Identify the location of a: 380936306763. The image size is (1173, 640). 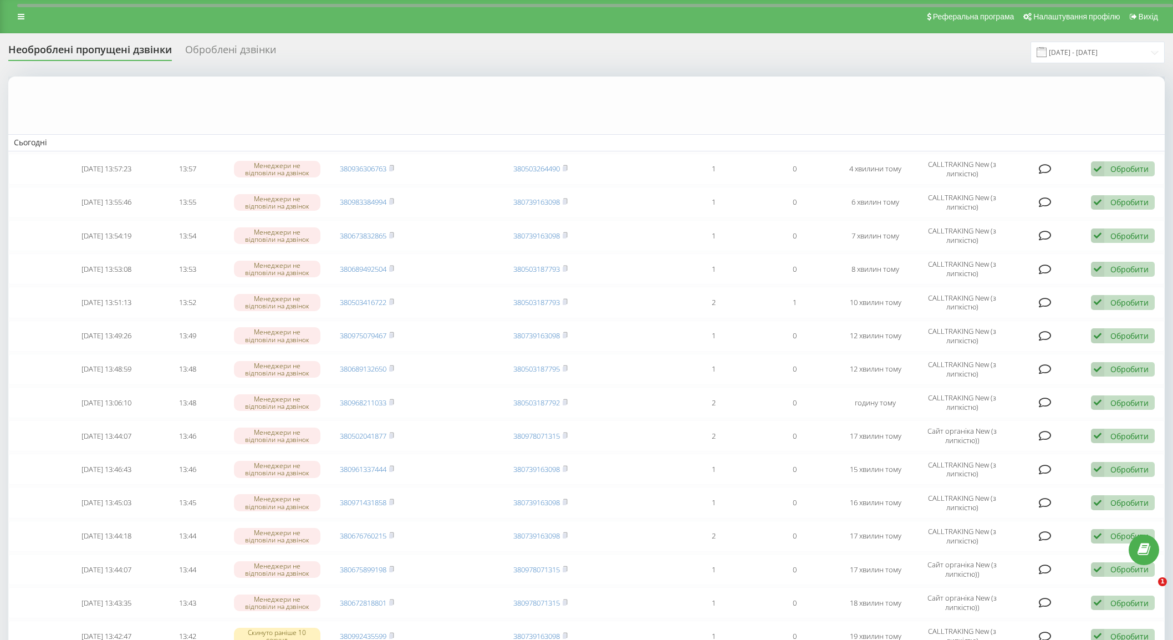
(363, 169).